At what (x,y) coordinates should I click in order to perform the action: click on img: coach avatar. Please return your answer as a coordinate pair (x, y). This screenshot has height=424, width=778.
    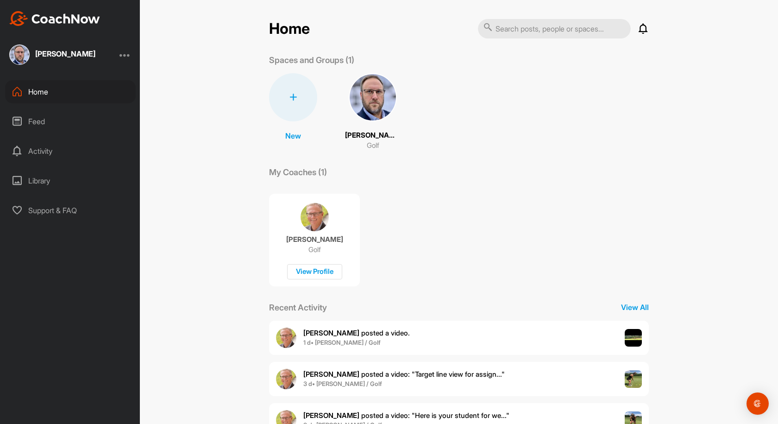
    Looking at the image, I should click on (314, 217).